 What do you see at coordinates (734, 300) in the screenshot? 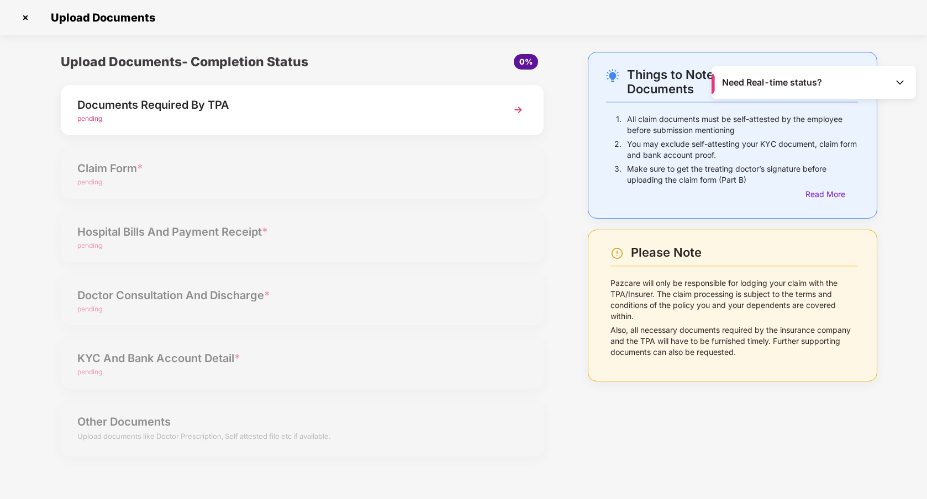
I see `p: Pazcare will only be responsible for lodging your claim with the TPA/Insurer. The claim processin...` at bounding box center [734, 300].